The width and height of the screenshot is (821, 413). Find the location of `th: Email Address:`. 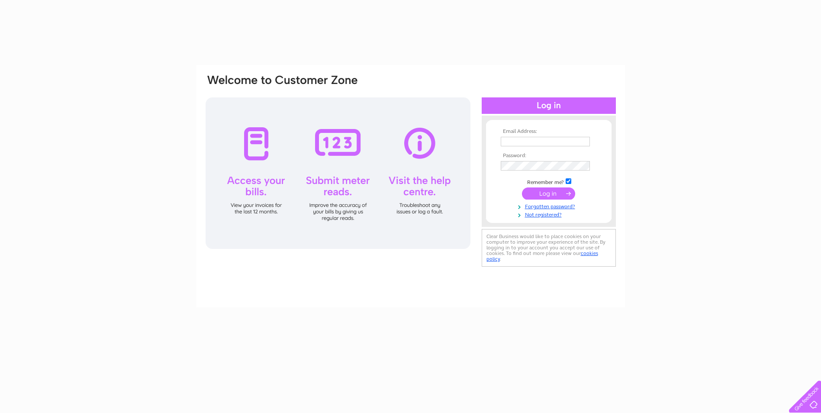

th: Email Address: is located at coordinates (549, 132).